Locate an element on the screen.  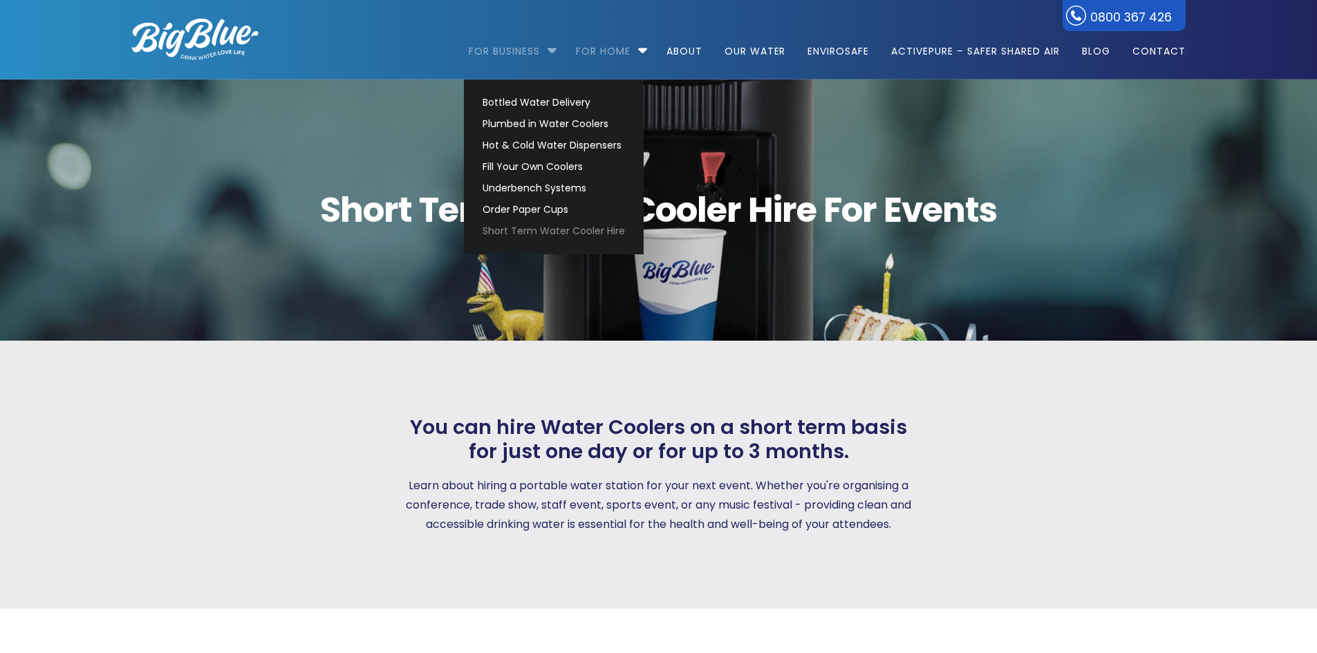
a: Fill Your Own Coolers is located at coordinates (554, 167).